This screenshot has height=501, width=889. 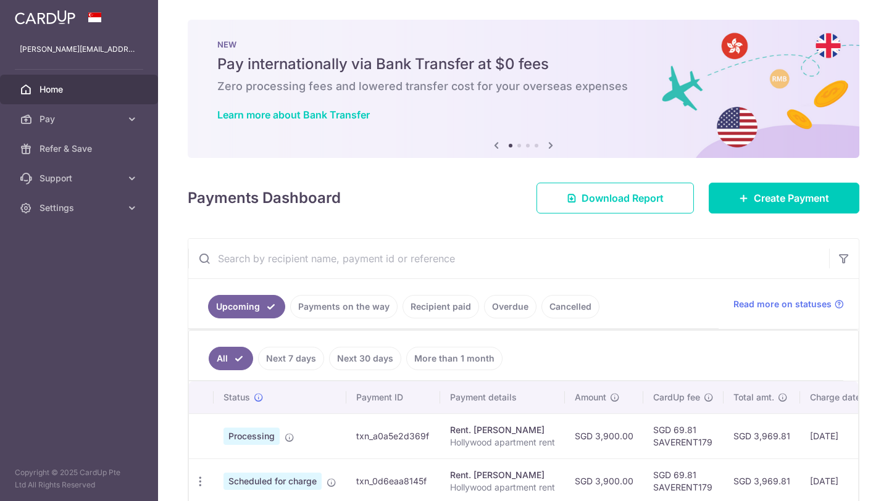 I want to click on td: SGD 3,969.81, so click(x=762, y=436).